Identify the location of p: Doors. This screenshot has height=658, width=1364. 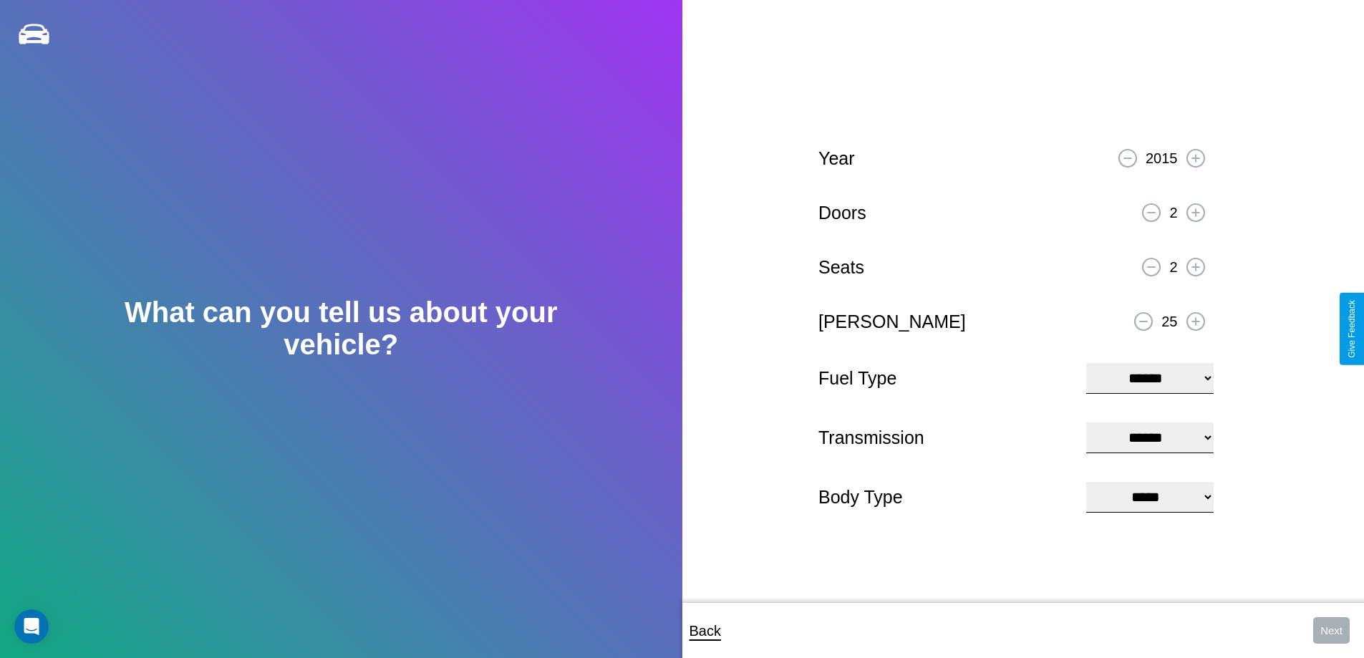
(842, 213).